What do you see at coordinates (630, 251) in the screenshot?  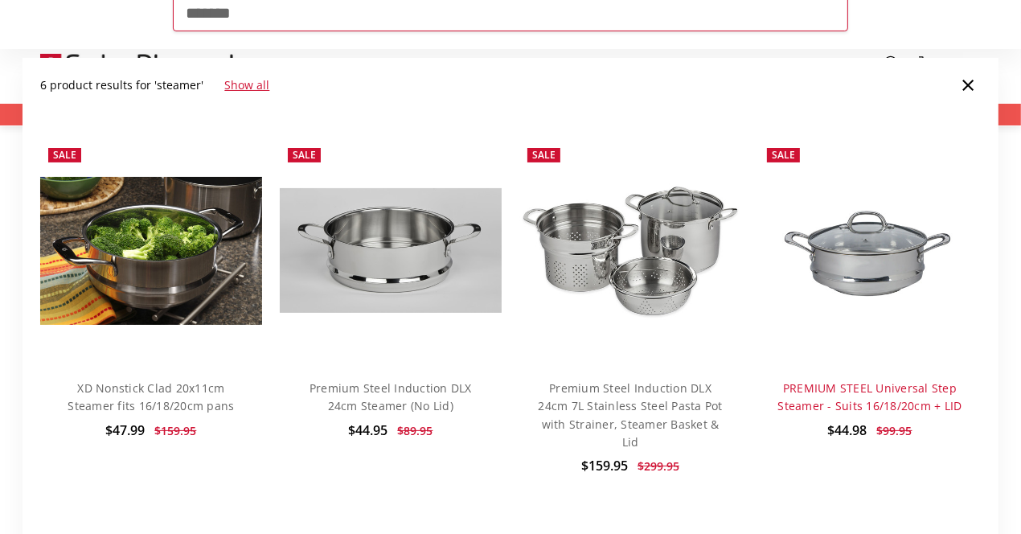 I see `a: Premium Steel DLX - 7.6 Qt. (9.5") Stainless Steel Pasta Pot with Strainer, Steamer Basket, & Lid...` at bounding box center [630, 251].